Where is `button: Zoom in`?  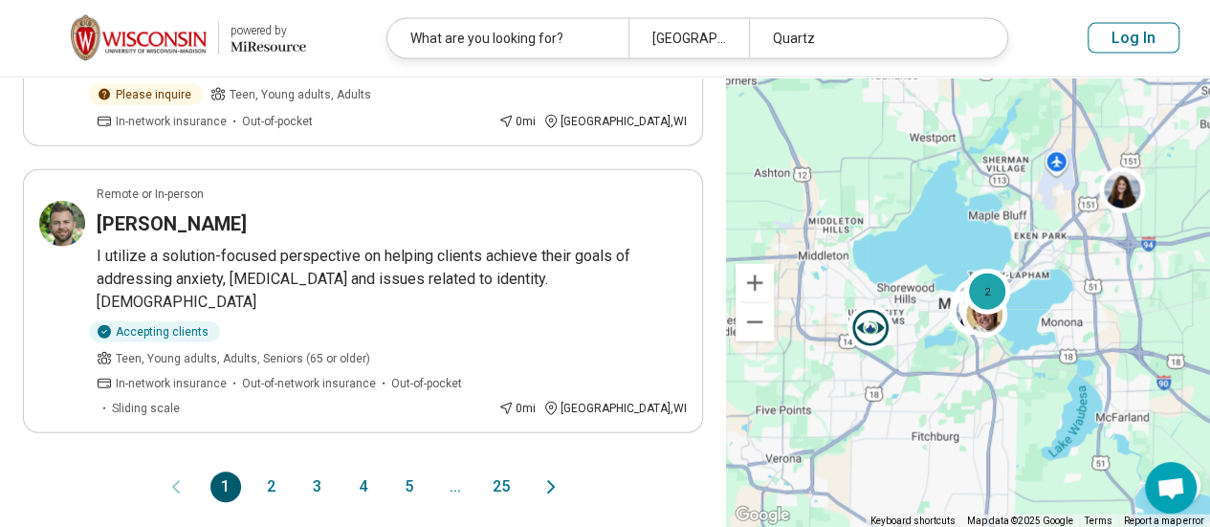 button: Zoom in is located at coordinates (755, 283).